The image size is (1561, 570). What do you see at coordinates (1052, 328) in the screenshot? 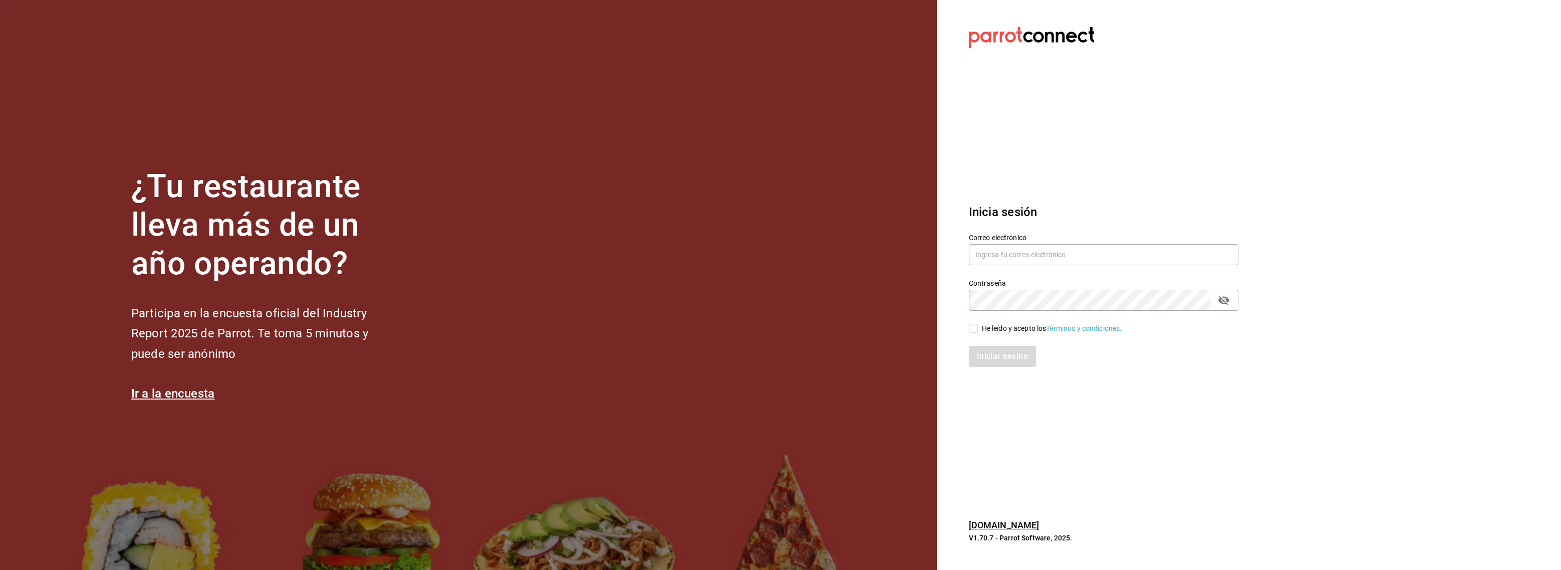
I see `div: He leído y acepto los` at bounding box center [1052, 328].